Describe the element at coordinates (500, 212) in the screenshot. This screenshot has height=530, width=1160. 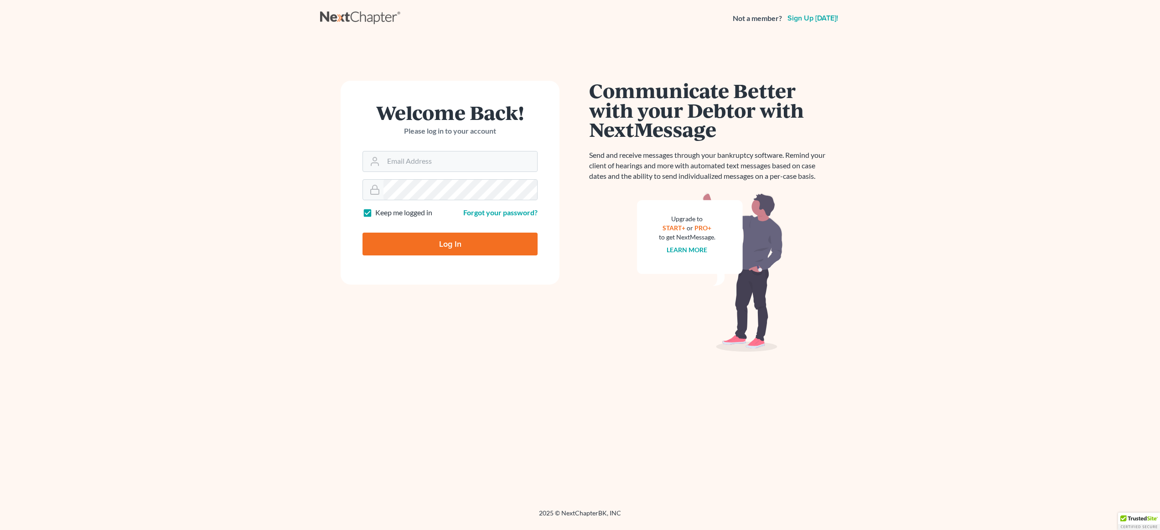
I see `a: Forgot your password?` at that location.